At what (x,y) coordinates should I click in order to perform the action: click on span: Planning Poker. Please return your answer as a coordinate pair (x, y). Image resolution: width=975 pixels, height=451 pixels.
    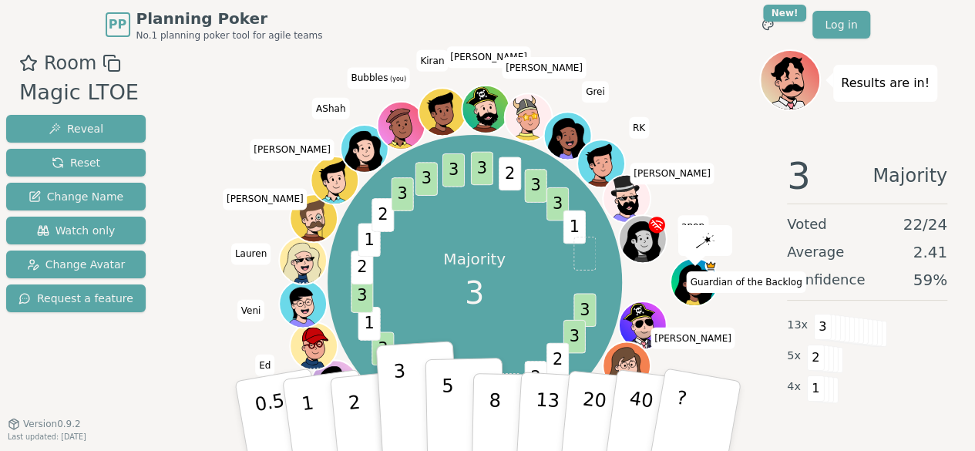
    Looking at the image, I should click on (230, 19).